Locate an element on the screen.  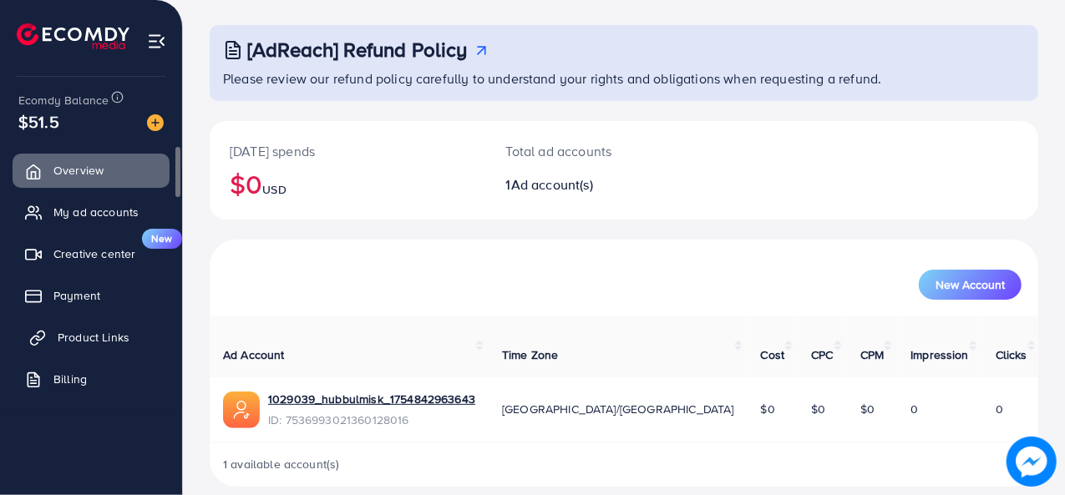
span: $51.5 is located at coordinates (38, 121).